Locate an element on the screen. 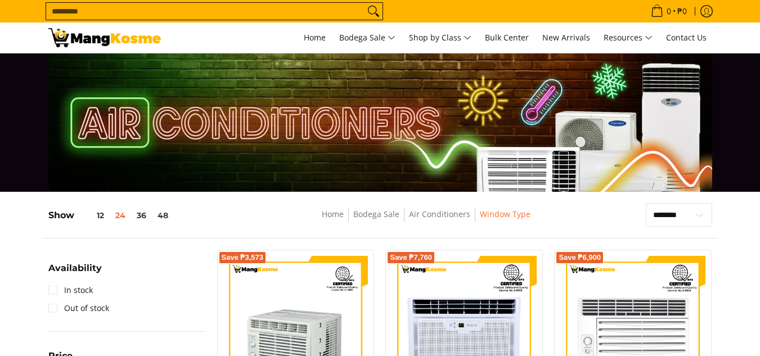 The image size is (760, 356). a: Resources is located at coordinates (628, 38).